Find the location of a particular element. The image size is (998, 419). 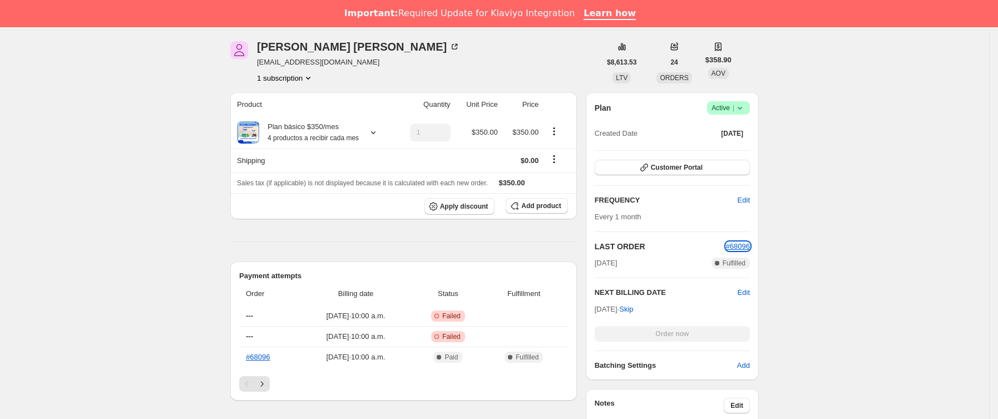

span: Active is located at coordinates (729, 108).